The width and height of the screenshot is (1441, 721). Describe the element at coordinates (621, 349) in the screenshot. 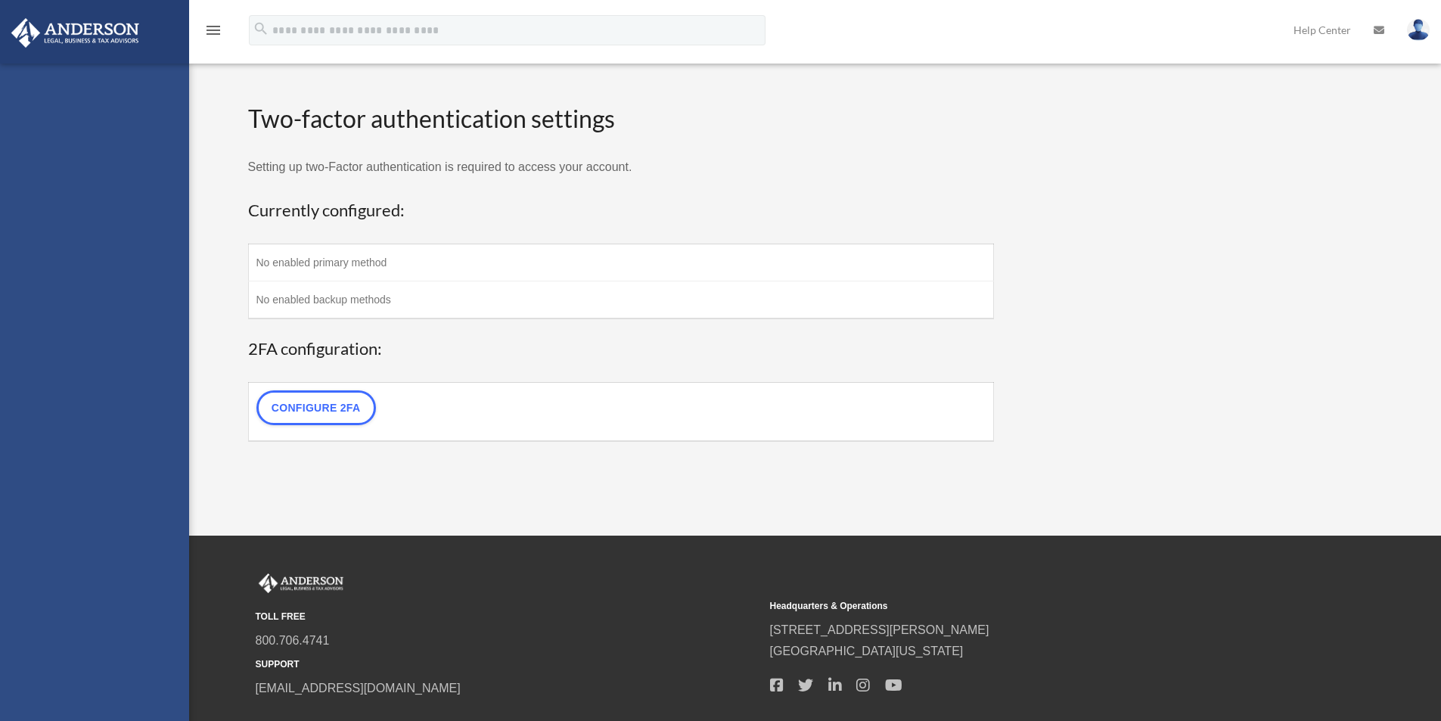

I see `h3: 2FA configuration:` at that location.